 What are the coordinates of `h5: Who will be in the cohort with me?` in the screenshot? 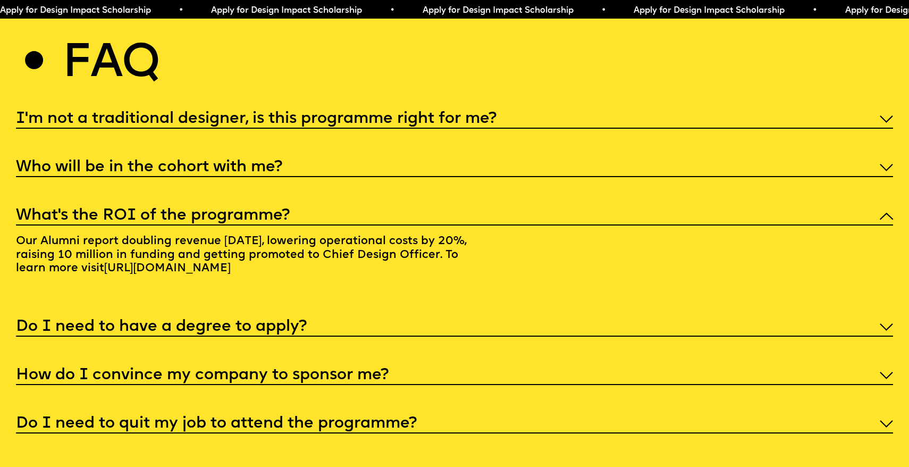 It's located at (149, 167).